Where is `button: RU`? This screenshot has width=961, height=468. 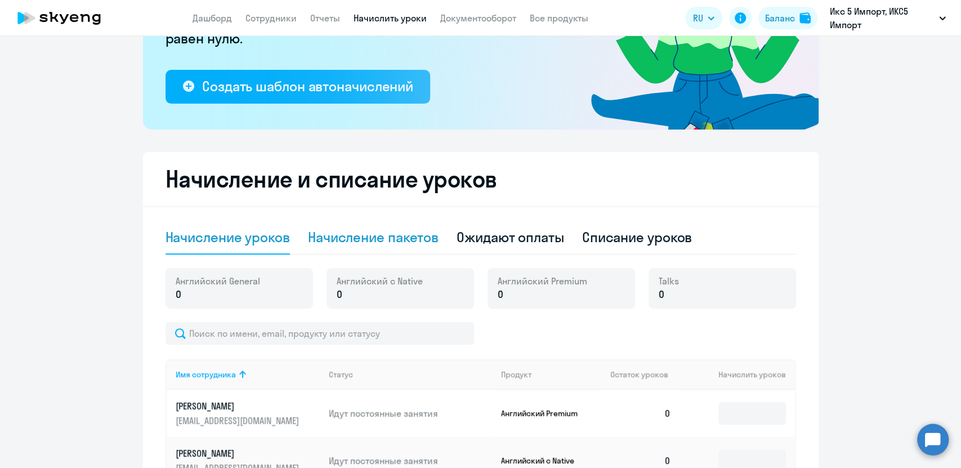 button: RU is located at coordinates (704, 18).